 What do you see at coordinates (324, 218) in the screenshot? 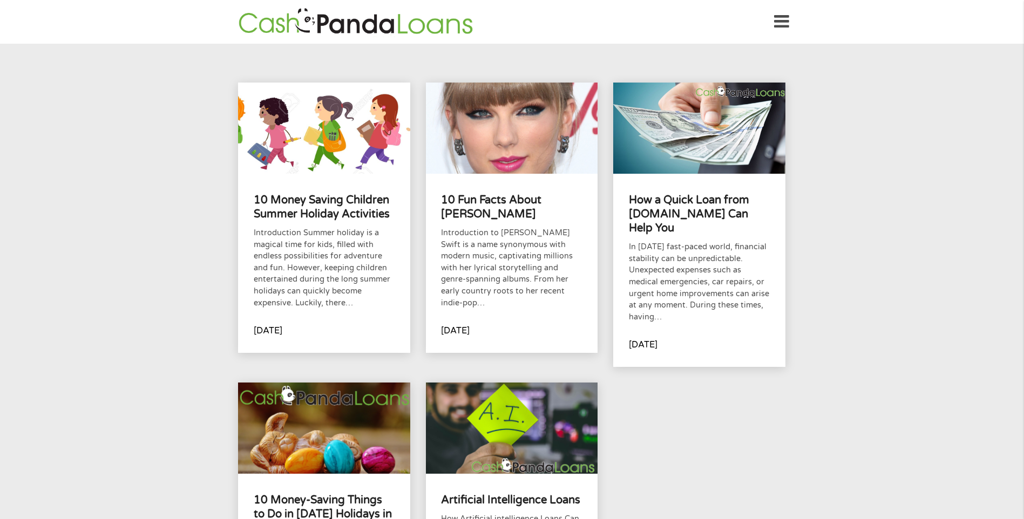
I see `a: 10 Money Saving Children Summer Holiday ActivitiesIntroduction Summer holiday is a magical time f...` at bounding box center [324, 218].